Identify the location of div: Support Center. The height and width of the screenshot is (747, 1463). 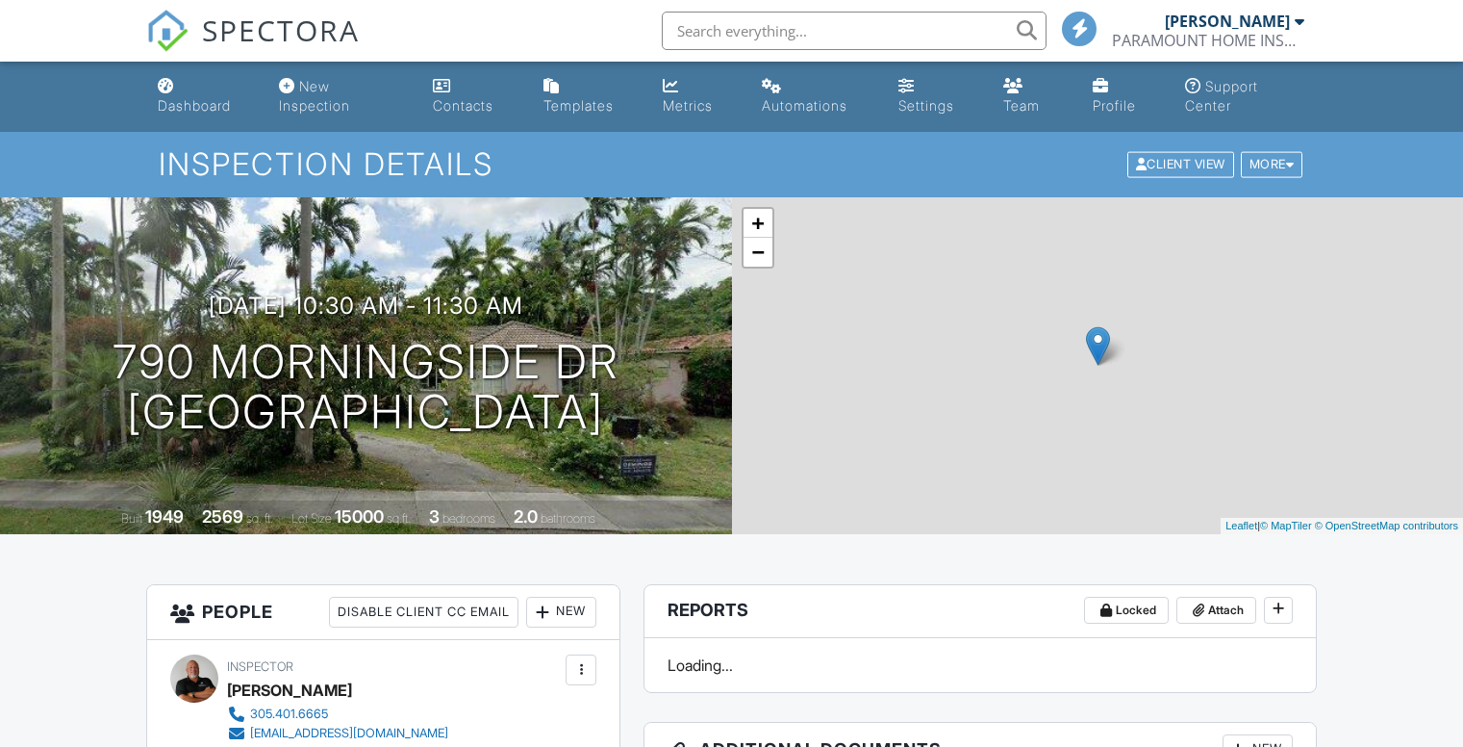
(1222, 95).